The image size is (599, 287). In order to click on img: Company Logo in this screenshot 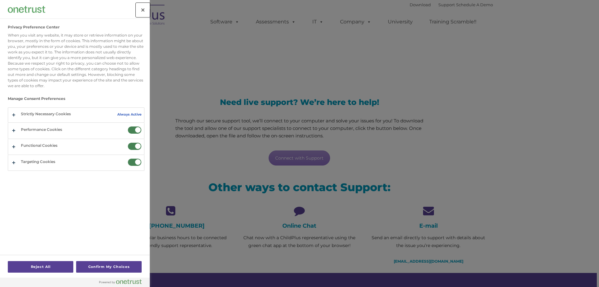, I will do `click(27, 9)`.